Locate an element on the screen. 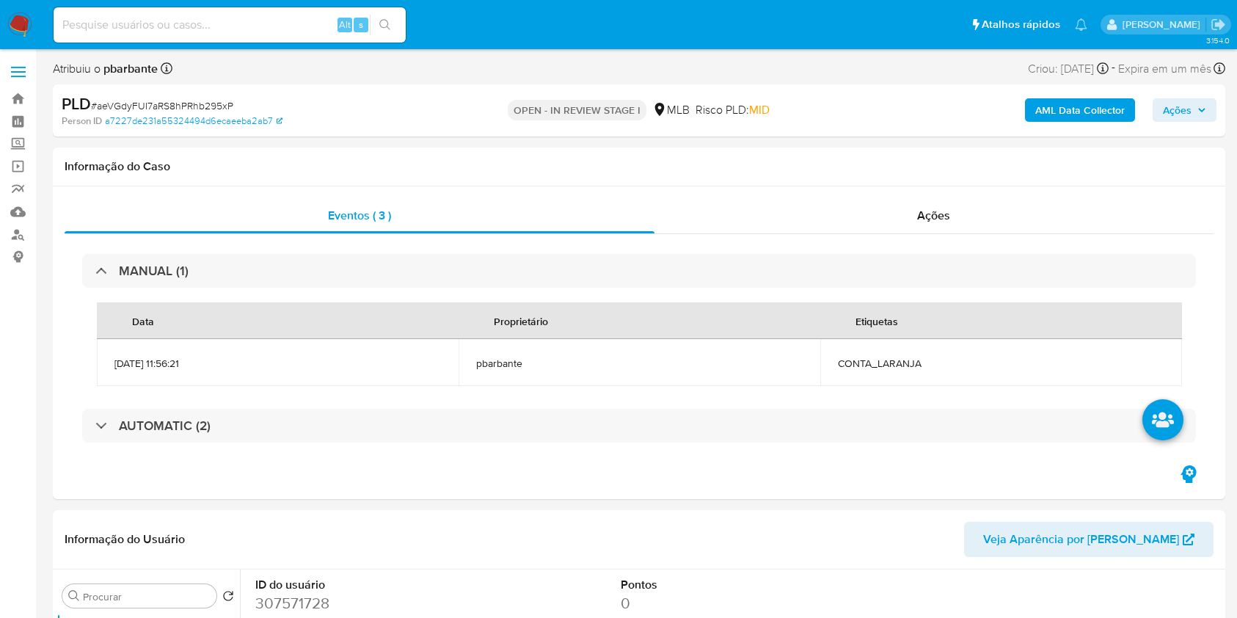  span: Atribuiu o is located at coordinates (105, 69).